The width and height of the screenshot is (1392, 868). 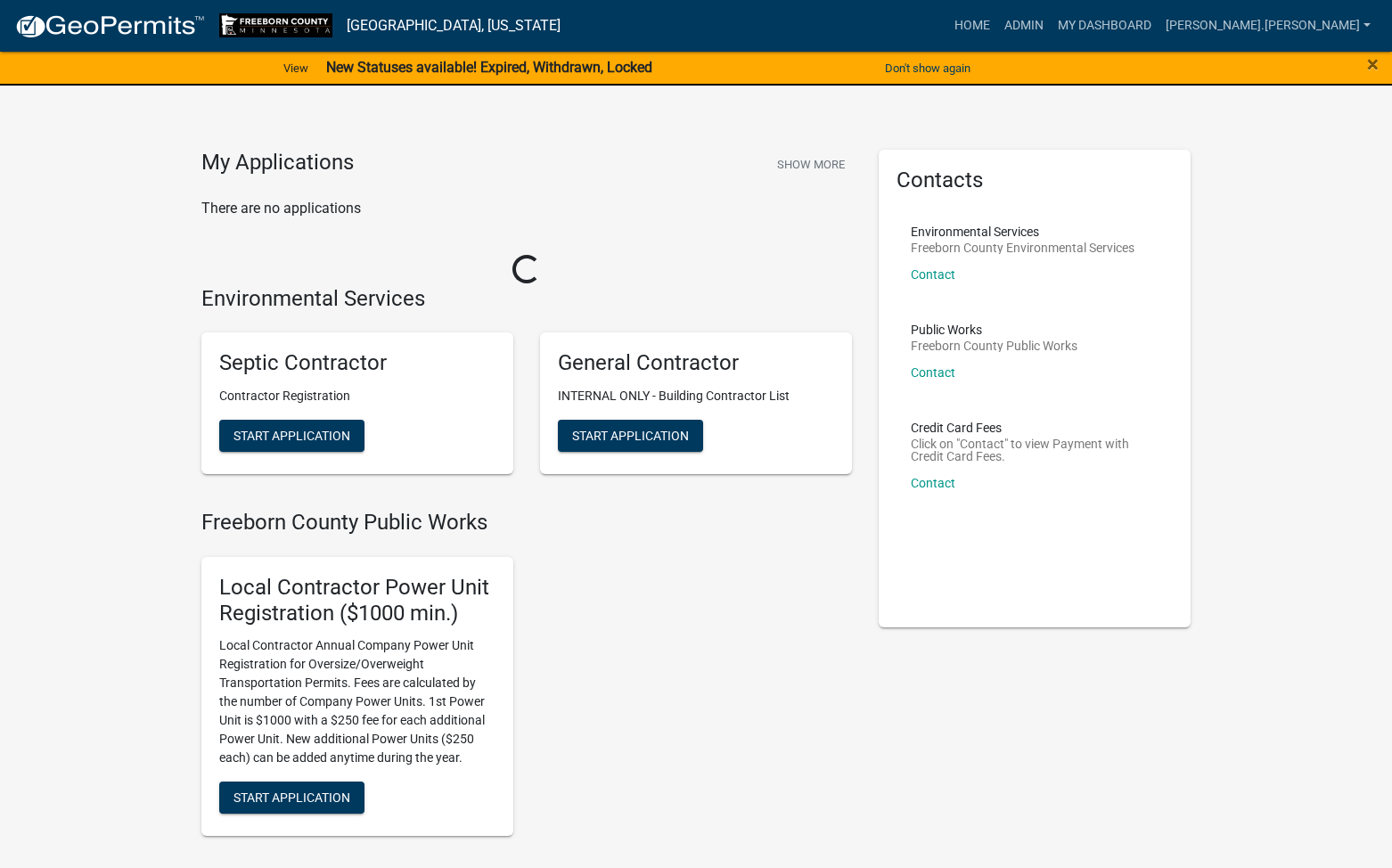 What do you see at coordinates (1022, 231) in the screenshot?
I see `p: Environmental Services` at bounding box center [1022, 231].